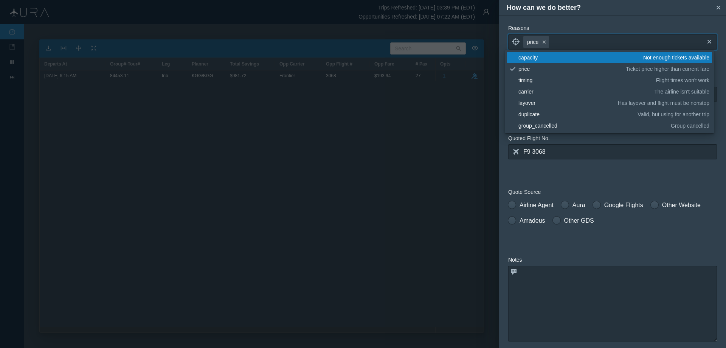 This screenshot has height=348, width=726. Describe the element at coordinates (574, 205) in the screenshot. I see `label: Aura` at that location.